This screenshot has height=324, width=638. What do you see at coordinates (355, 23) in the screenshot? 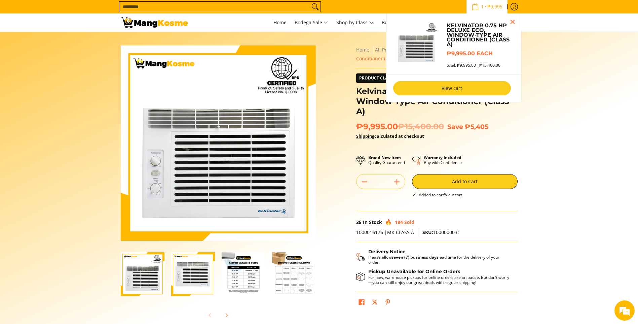
I see `a: Shop by Class` at bounding box center [355, 23].